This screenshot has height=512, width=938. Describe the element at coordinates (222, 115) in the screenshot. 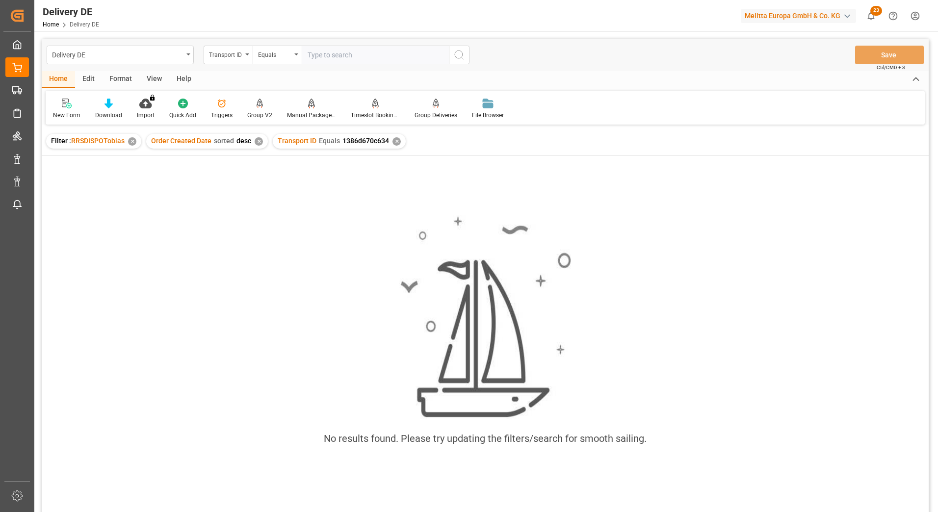

I see `div: Triggers` at that location.